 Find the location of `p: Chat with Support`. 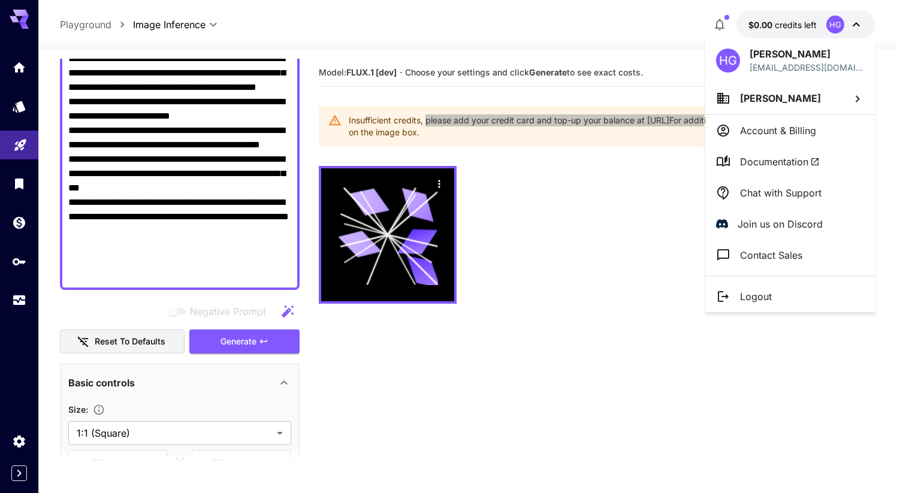

p: Chat with Support is located at coordinates (781, 193).